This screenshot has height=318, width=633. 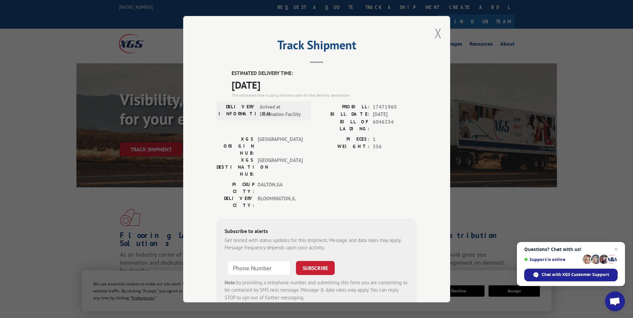 I want to click on label: XGS ORIGIN HUB:, so click(x=235, y=146).